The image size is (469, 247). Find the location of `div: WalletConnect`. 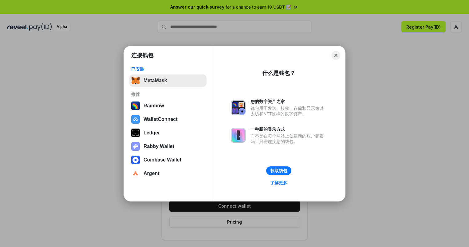

div: WalletConnect is located at coordinates (161, 119).